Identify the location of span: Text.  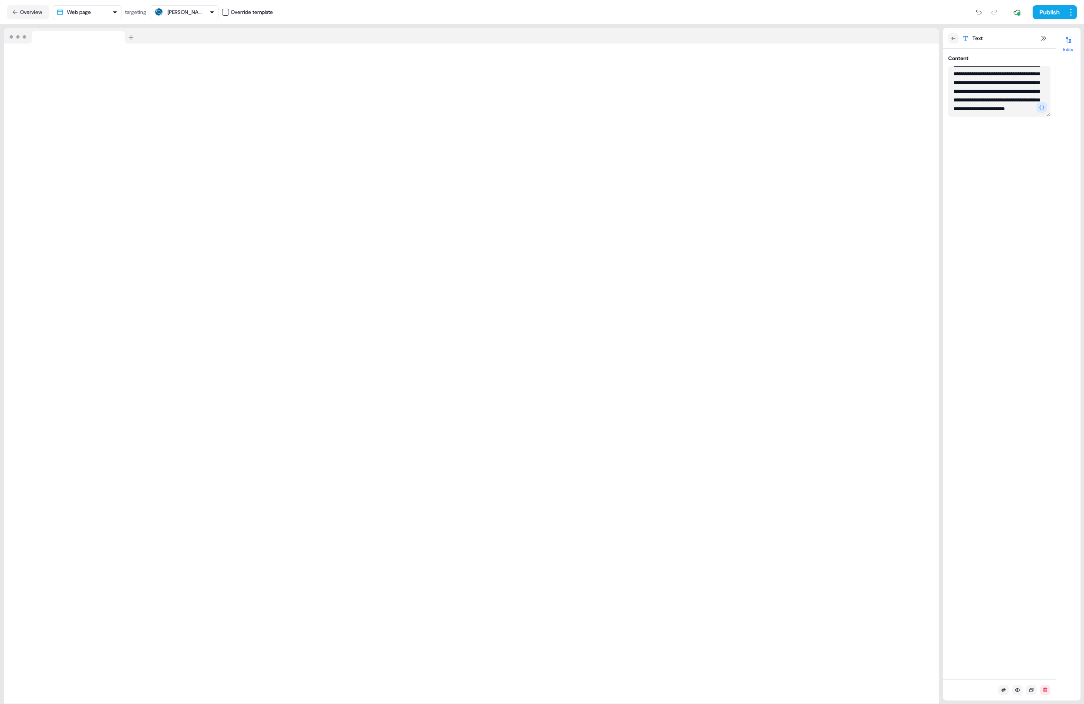
(978, 38).